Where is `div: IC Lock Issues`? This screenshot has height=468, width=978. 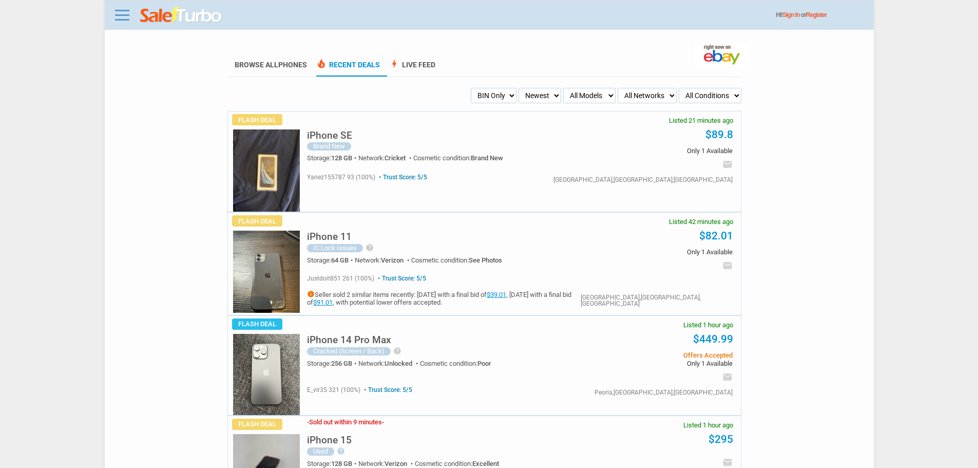 div: IC Lock Issues is located at coordinates (335, 248).